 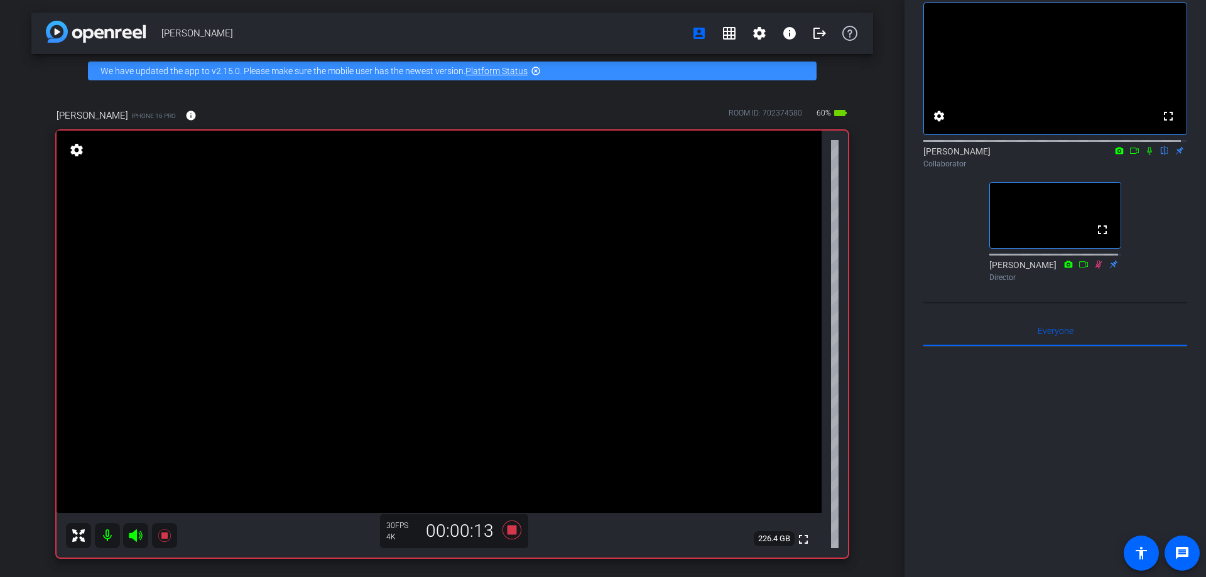 I want to click on mat-icon: highlight_off, so click(x=536, y=71).